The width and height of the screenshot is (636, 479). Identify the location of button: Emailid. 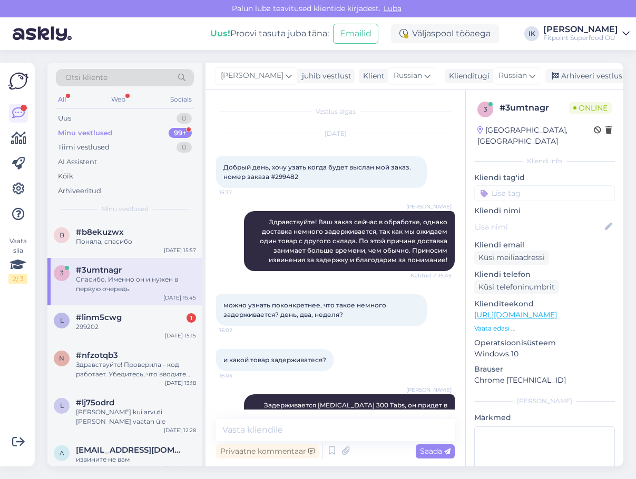
(356, 34).